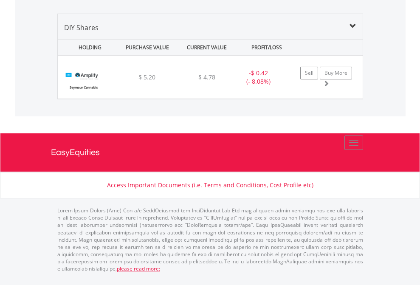 This screenshot has height=285, width=420. What do you see at coordinates (336, 73) in the screenshot?
I see `a: Buy More` at bounding box center [336, 73].